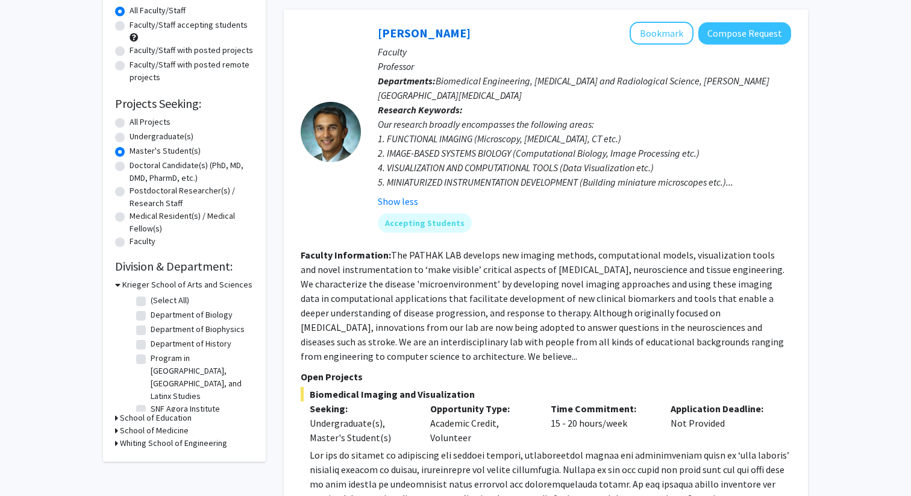  What do you see at coordinates (189, 25) in the screenshot?
I see `label: Faculty/Staff accepting students` at bounding box center [189, 25].